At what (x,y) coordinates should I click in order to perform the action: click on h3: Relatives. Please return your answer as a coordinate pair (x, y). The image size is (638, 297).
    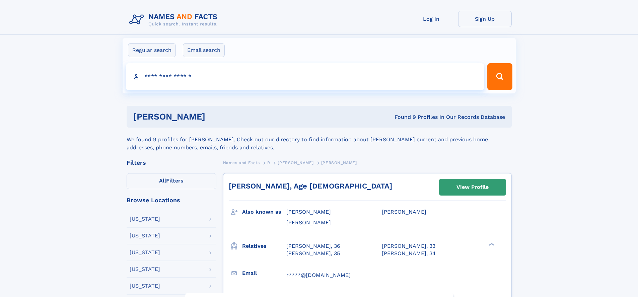
    Looking at the image, I should click on (264, 246).